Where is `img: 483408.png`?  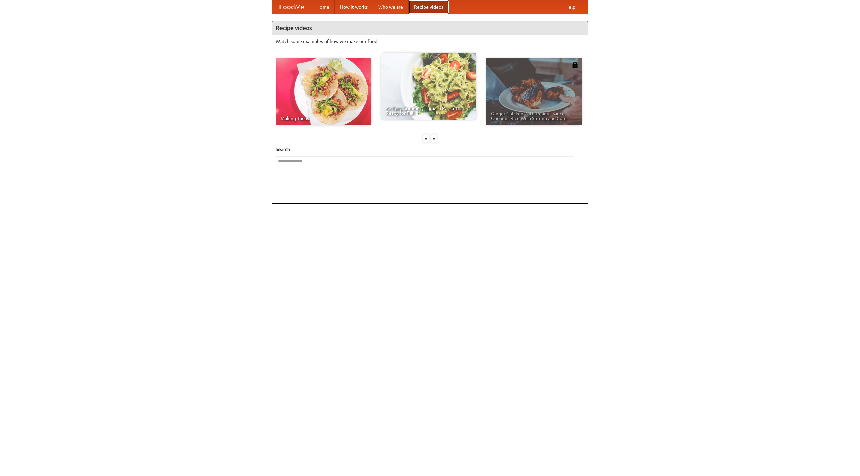 img: 483408.png is located at coordinates (575, 65).